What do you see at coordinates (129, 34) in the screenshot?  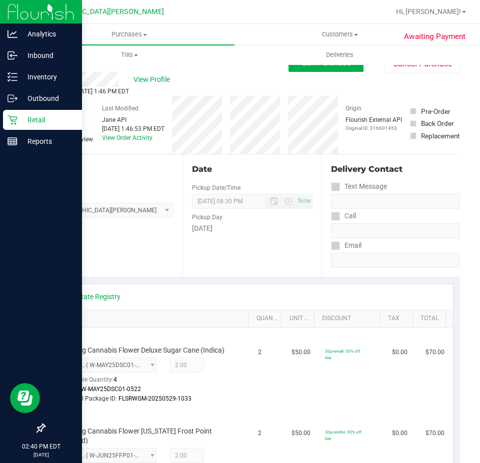 I see `a: Purchases` at bounding box center [129, 34].